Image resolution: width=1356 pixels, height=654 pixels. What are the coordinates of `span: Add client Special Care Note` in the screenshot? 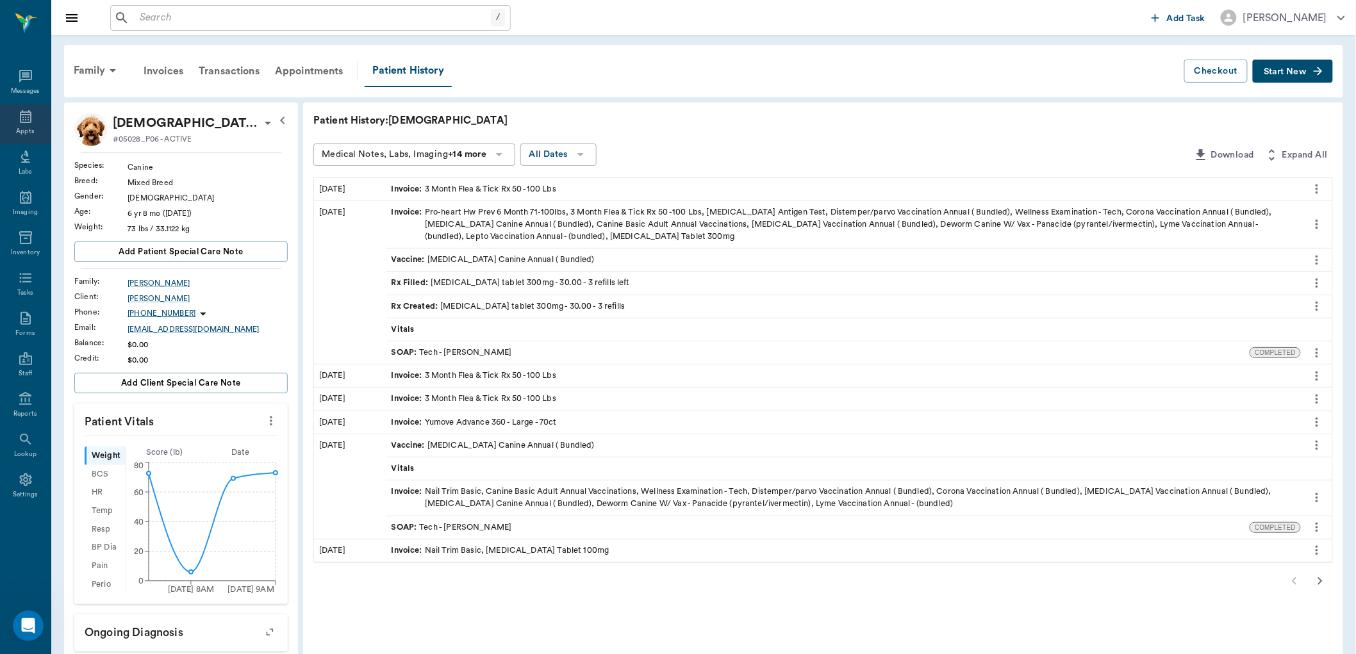 It's located at (181, 383).